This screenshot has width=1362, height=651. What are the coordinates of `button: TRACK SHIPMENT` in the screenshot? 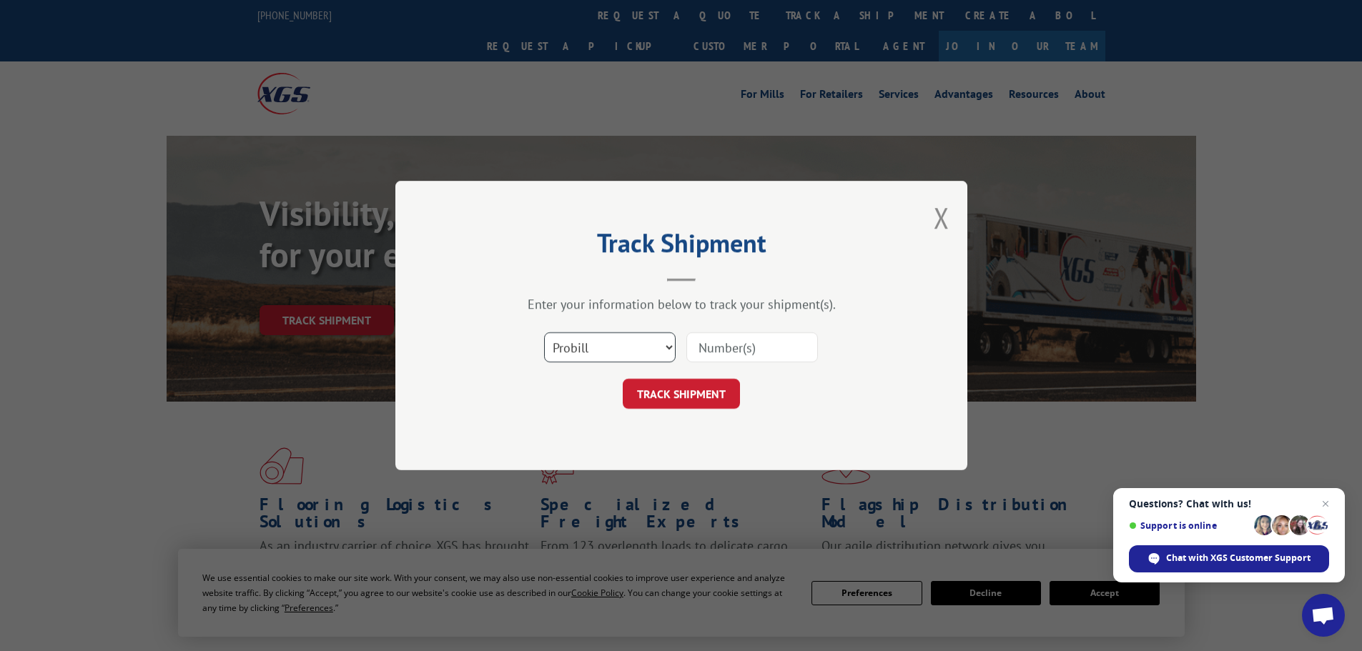 It's located at (681, 394).